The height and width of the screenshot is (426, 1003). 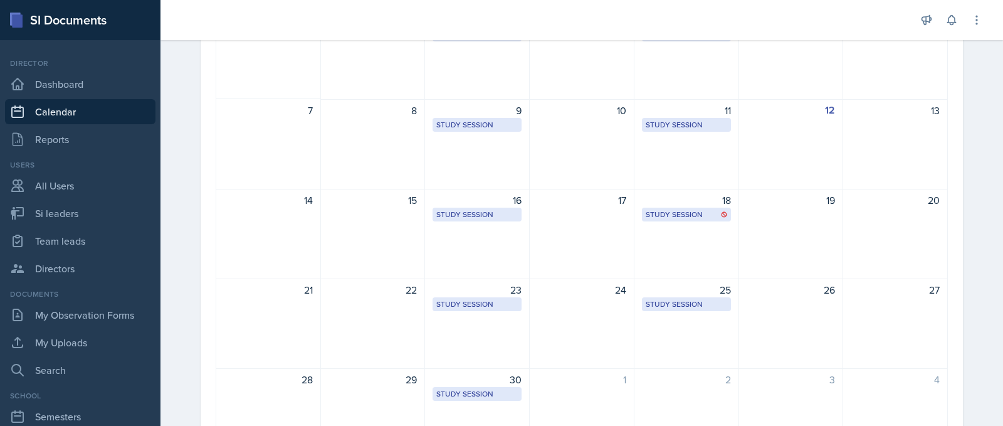 What do you see at coordinates (582, 110) in the screenshot?
I see `div: 10` at bounding box center [582, 110].